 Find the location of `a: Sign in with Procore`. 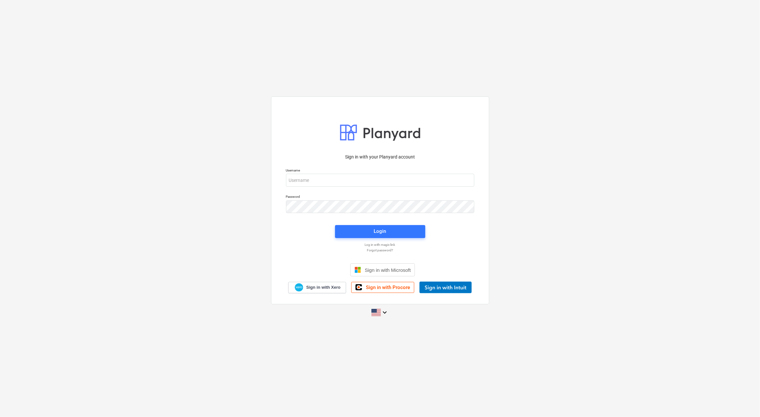

a: Sign in with Procore is located at coordinates (383, 287).